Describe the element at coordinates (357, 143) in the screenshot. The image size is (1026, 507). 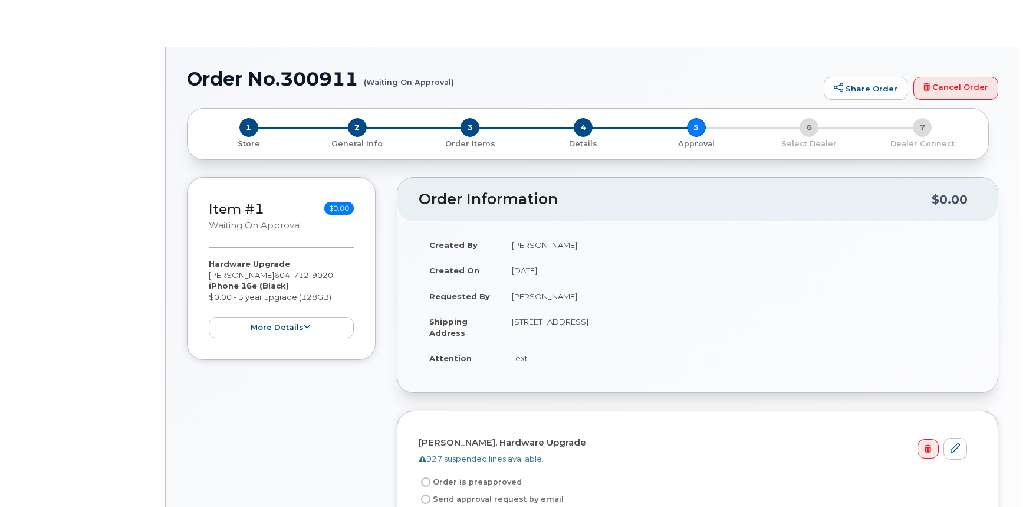
I see `a: 2 General Info` at that location.